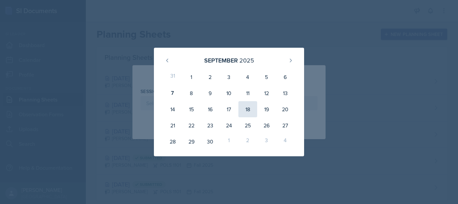 This screenshot has height=204, width=458. Describe the element at coordinates (210, 109) in the screenshot. I see `div: 16` at that location.